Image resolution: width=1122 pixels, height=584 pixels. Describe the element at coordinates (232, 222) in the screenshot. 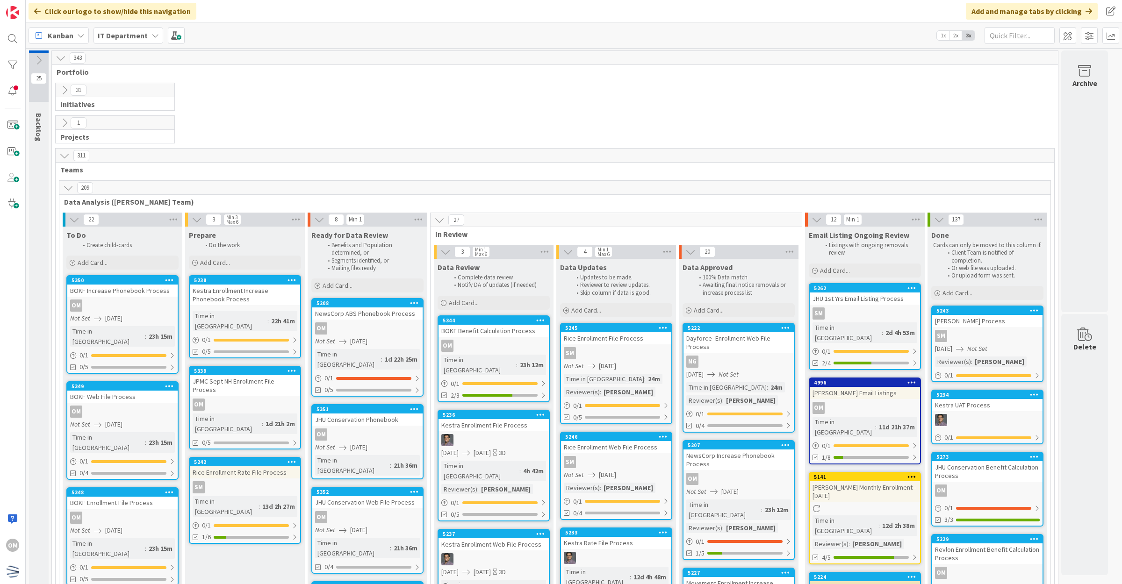

I see `div: Max 6` at that location.